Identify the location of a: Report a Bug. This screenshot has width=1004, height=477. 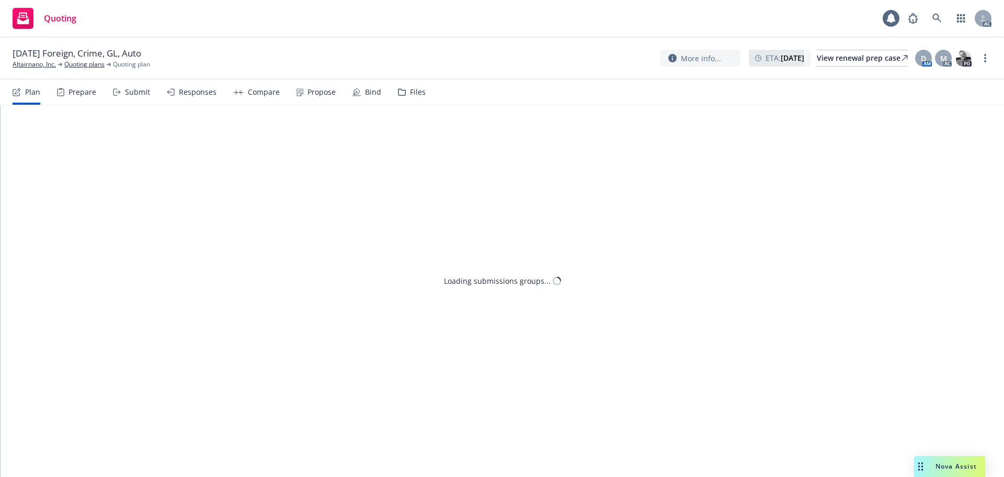
(913, 18).